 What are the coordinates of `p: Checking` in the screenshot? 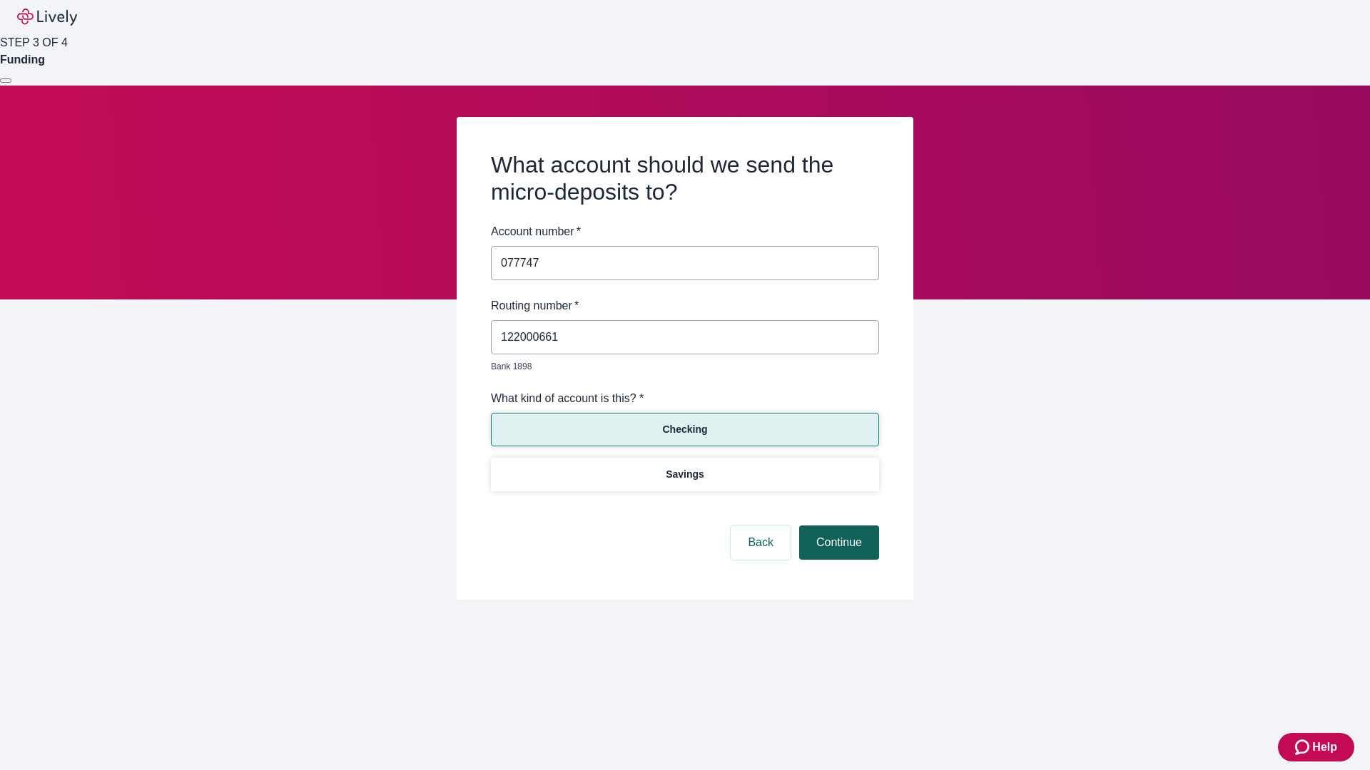 It's located at (684, 429).